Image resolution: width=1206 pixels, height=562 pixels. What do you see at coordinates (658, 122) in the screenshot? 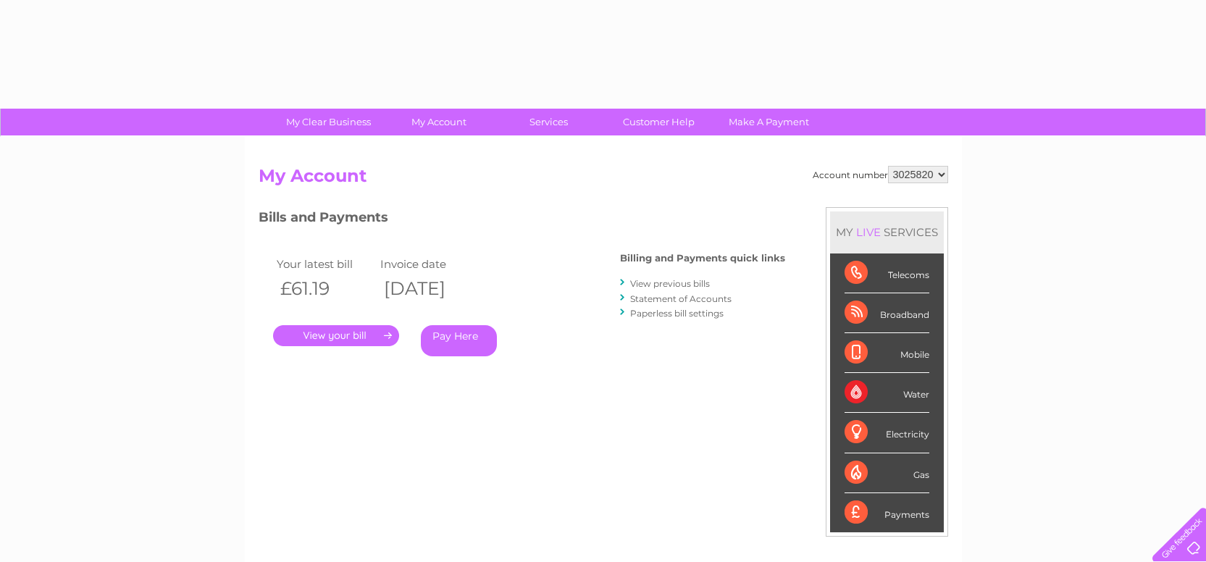
I see `a: Customer Help` at bounding box center [658, 122].